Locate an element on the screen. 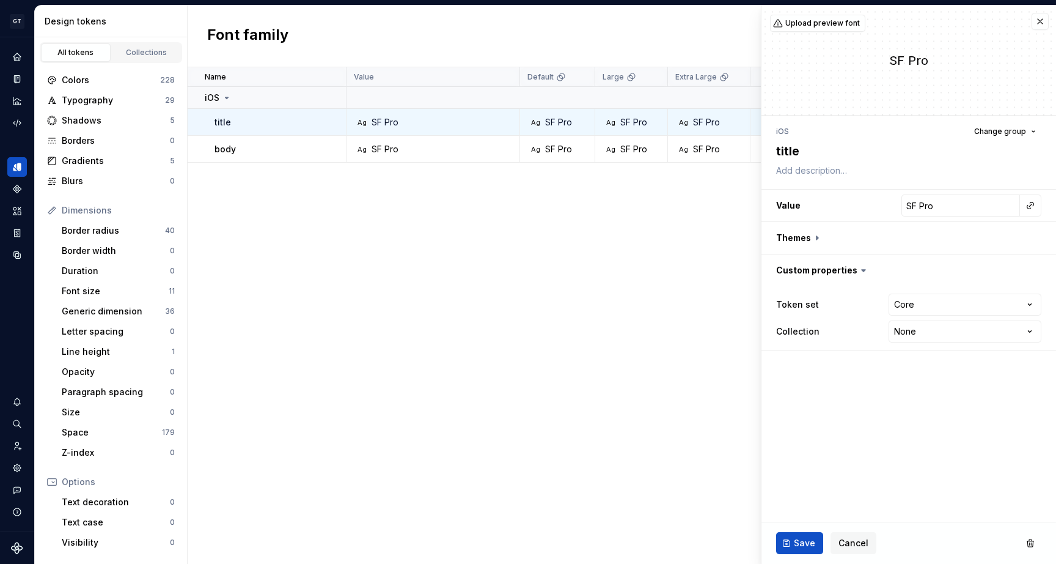  div: 36 is located at coordinates (170, 311).